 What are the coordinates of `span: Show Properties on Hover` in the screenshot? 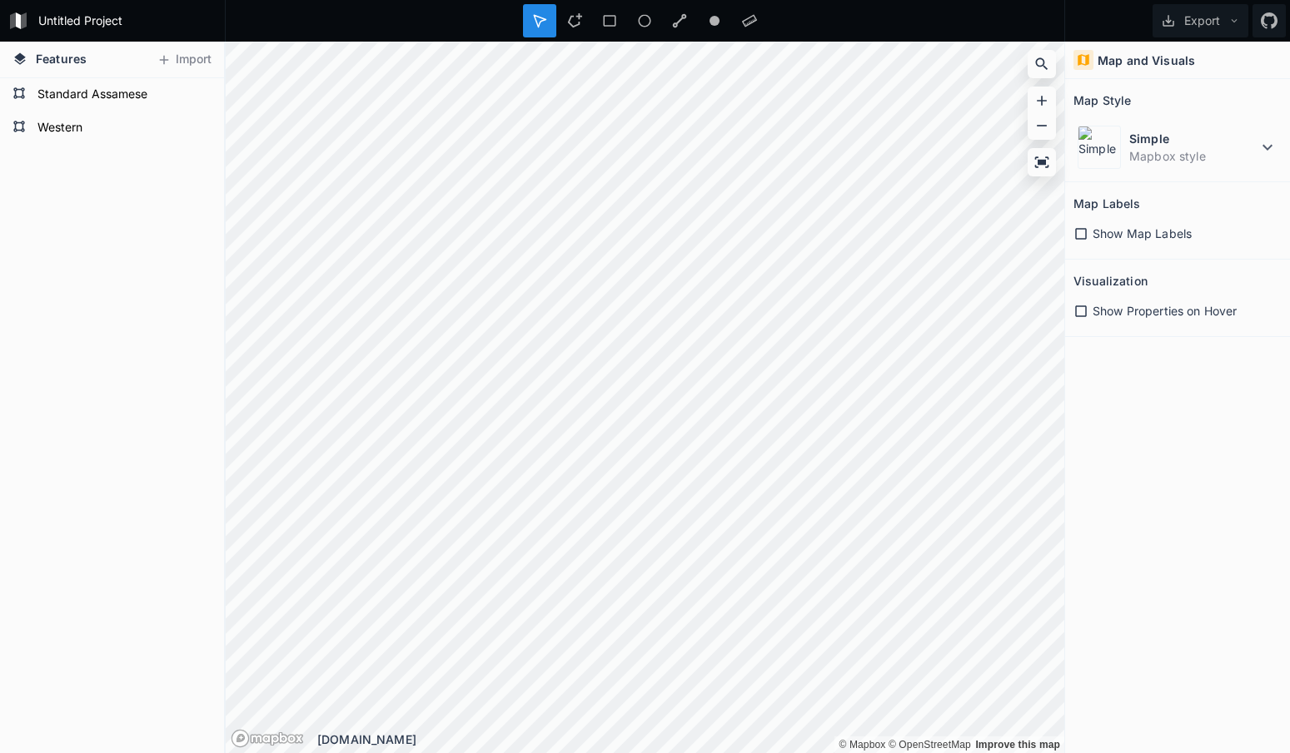 It's located at (1164, 311).